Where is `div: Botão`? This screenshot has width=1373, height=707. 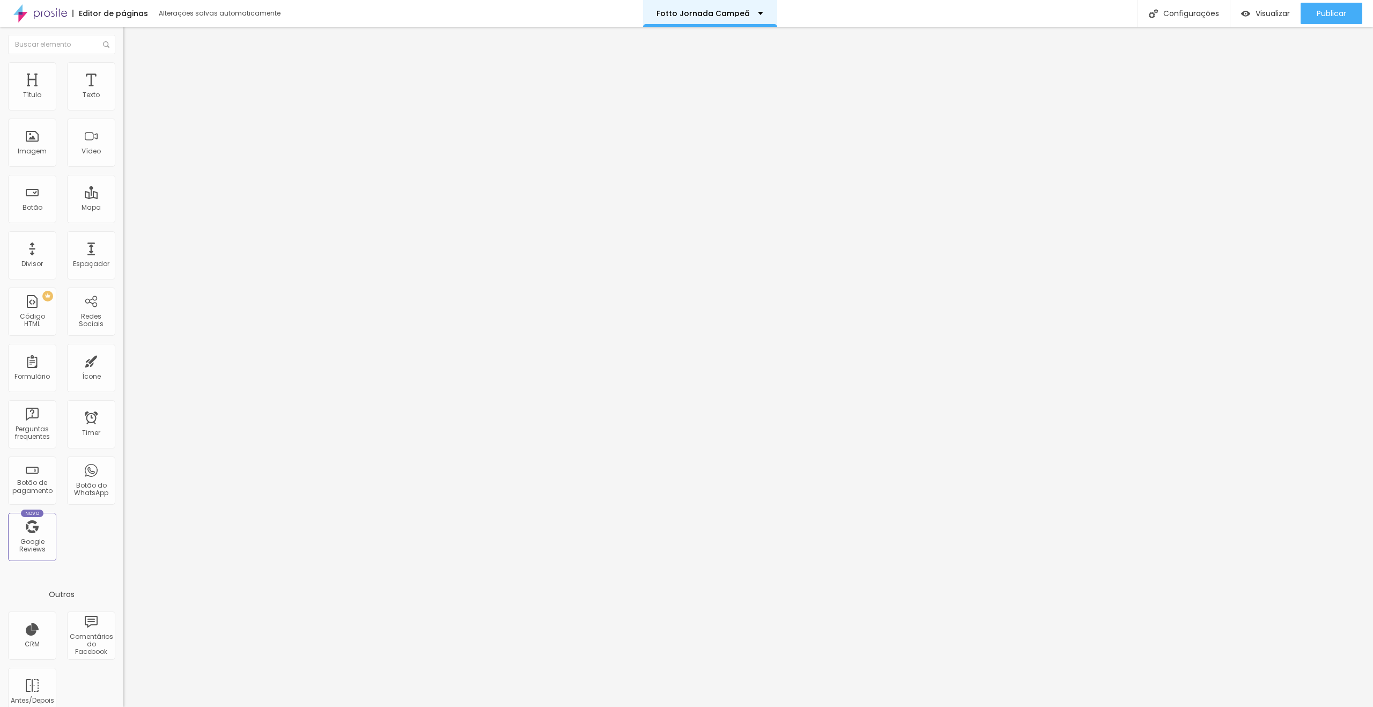 div: Botão is located at coordinates (32, 208).